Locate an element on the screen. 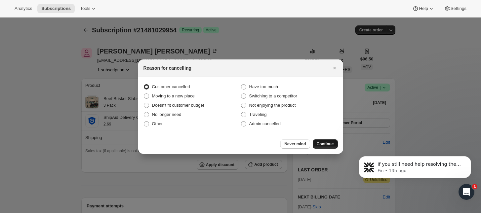 The width and height of the screenshot is (481, 213). span: Traveling is located at coordinates (258, 114).